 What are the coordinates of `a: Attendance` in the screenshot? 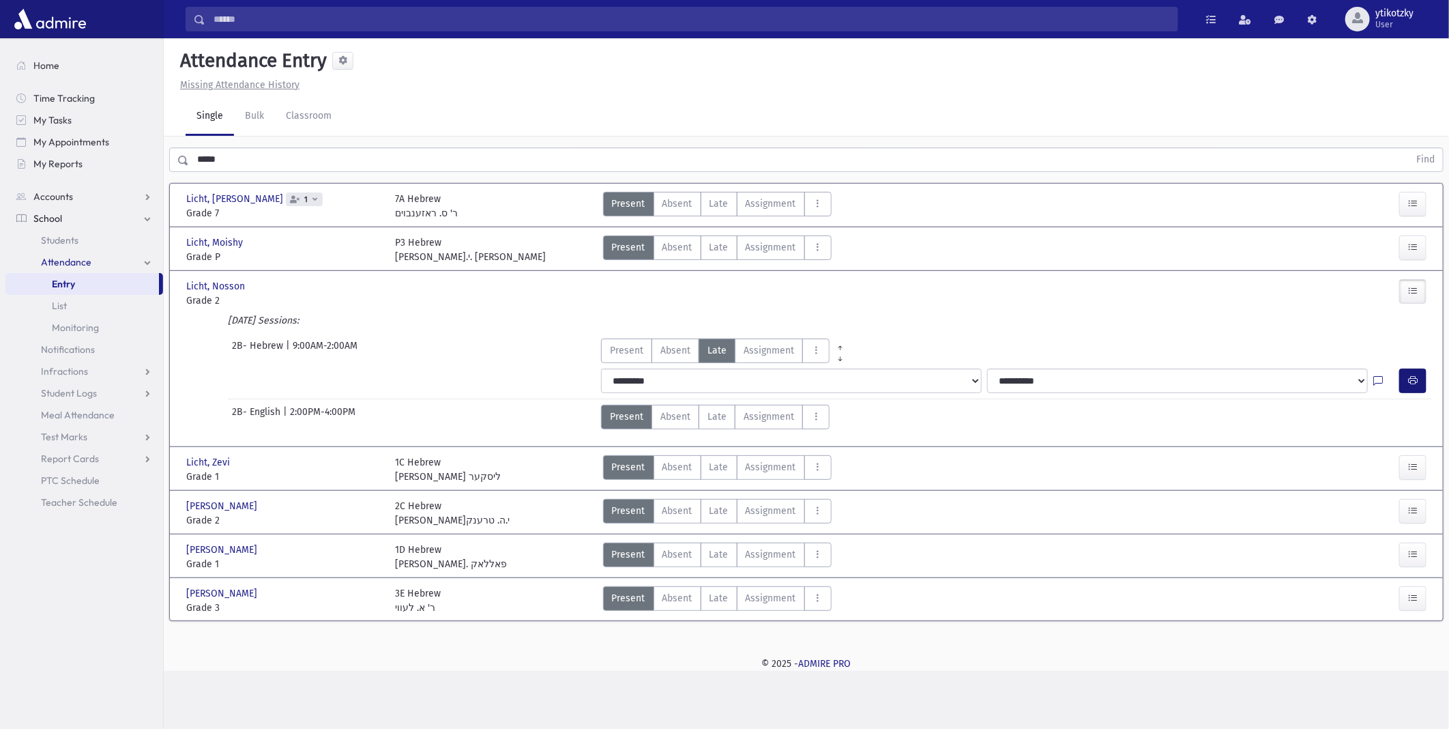 It's located at (84, 262).